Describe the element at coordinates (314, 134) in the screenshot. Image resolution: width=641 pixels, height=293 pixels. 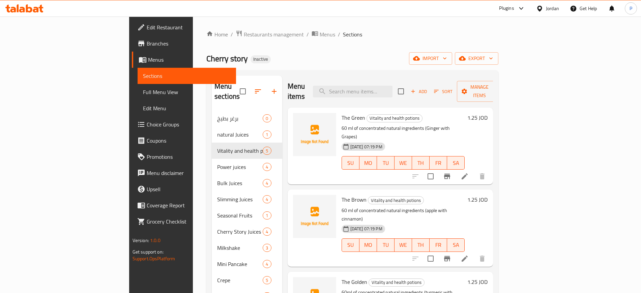
I see `img: The Green` at that location.